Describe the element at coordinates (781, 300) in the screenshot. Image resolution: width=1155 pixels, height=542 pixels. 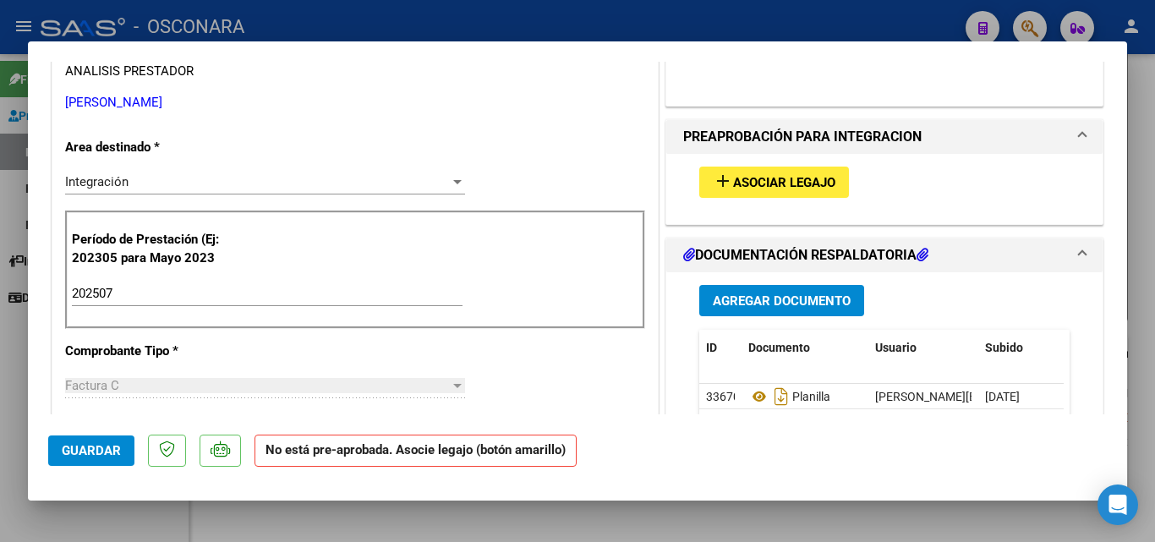
I see `button: Agregar Documento` at that location.